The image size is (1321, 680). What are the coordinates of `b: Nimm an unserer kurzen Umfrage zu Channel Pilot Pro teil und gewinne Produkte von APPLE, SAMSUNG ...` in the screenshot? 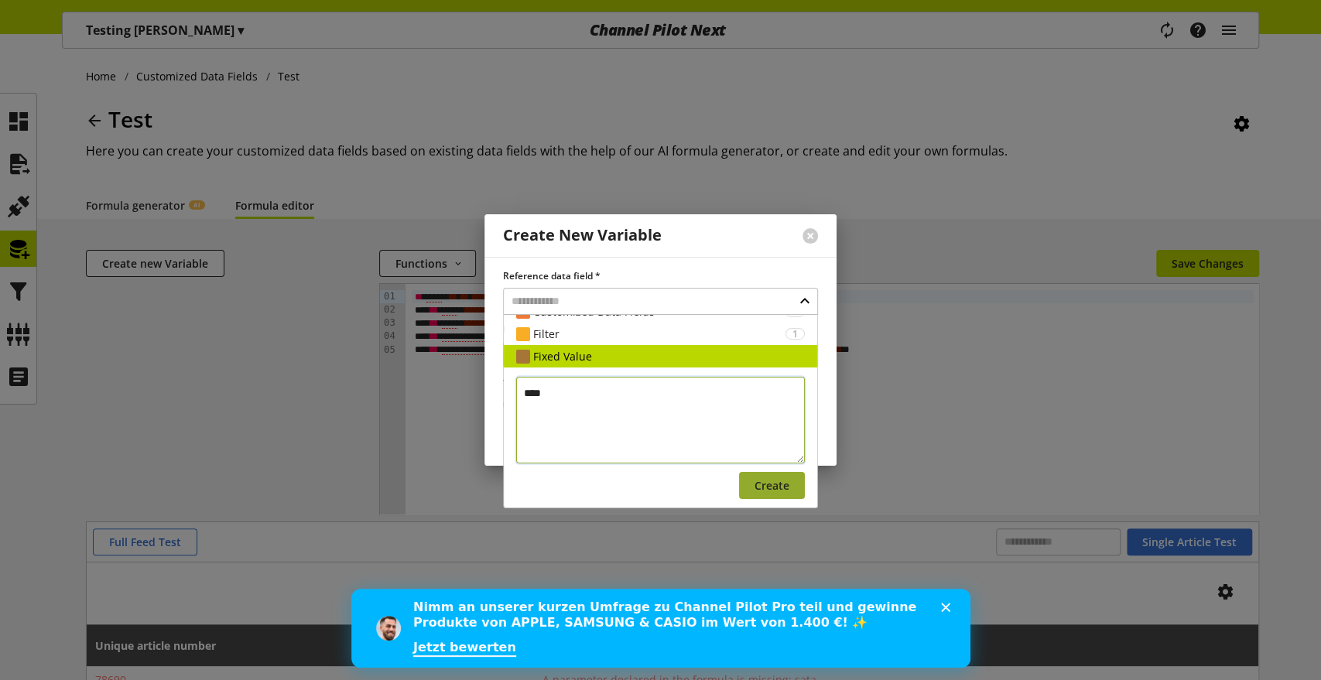 It's located at (314, 26).